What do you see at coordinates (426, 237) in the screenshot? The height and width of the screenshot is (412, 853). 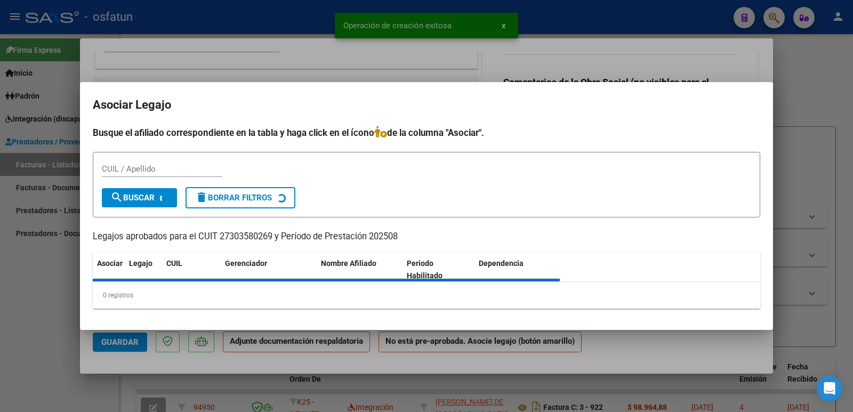 I see `p: Legajos aprobados para el CUIT 27303580269 y Período de Prestación 202508` at bounding box center [426, 237].